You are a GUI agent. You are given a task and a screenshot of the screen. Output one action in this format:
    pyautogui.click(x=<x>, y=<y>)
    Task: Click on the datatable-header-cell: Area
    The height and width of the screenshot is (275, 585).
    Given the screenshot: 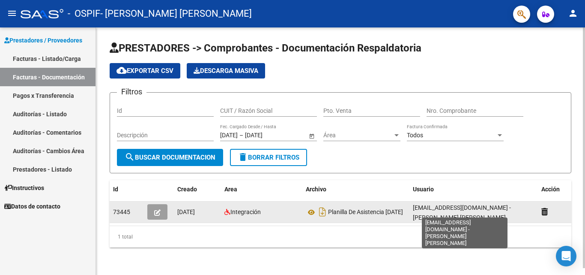 What is the action you would take?
    pyautogui.click(x=262, y=189)
    